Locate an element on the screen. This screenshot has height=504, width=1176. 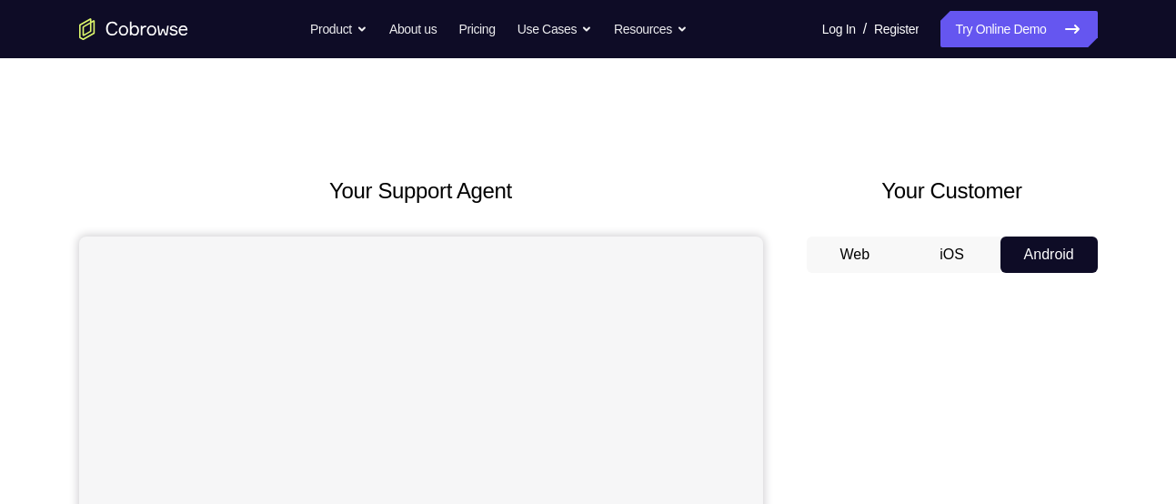
button: Android is located at coordinates (1048, 255).